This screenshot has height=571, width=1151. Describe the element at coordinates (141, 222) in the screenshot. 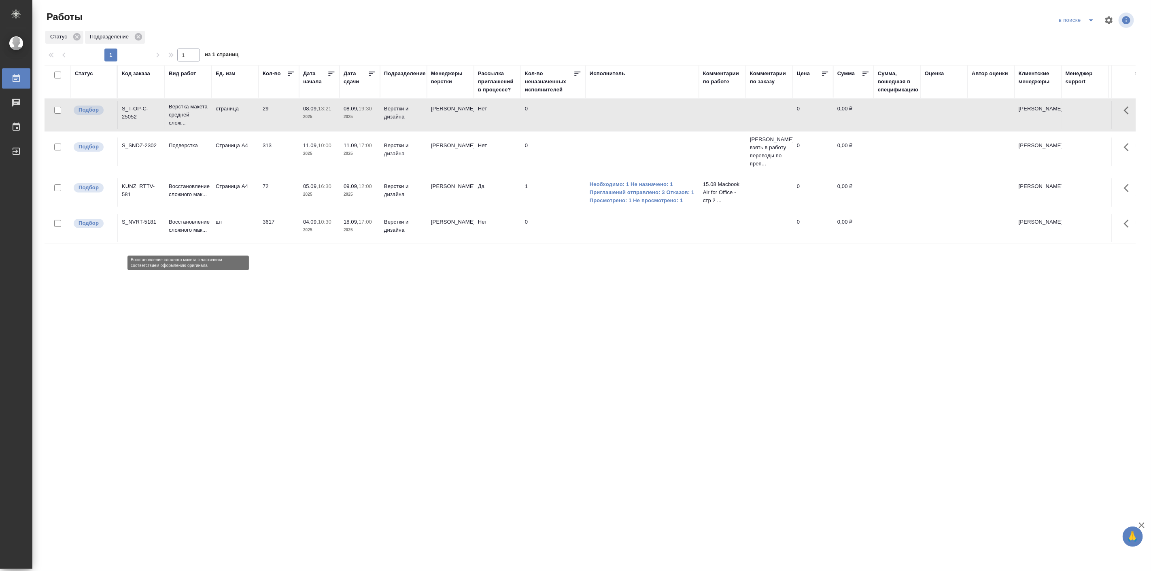

I see `div: S_NVRT-5181` at that location.